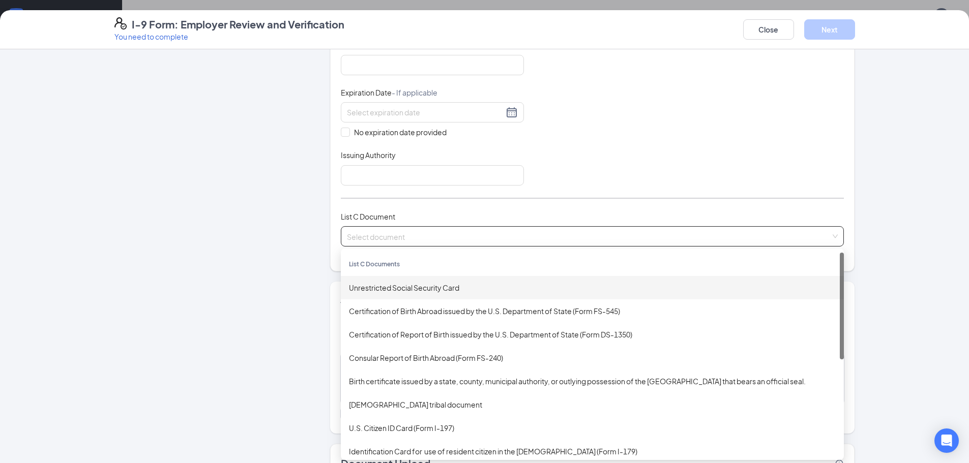 Image resolution: width=969 pixels, height=463 pixels. What do you see at coordinates (592, 381) in the screenshot?
I see `div: Birth certificate issued by a state, county, municipal authority, or outlying possession of the [...` at bounding box center [592, 381].